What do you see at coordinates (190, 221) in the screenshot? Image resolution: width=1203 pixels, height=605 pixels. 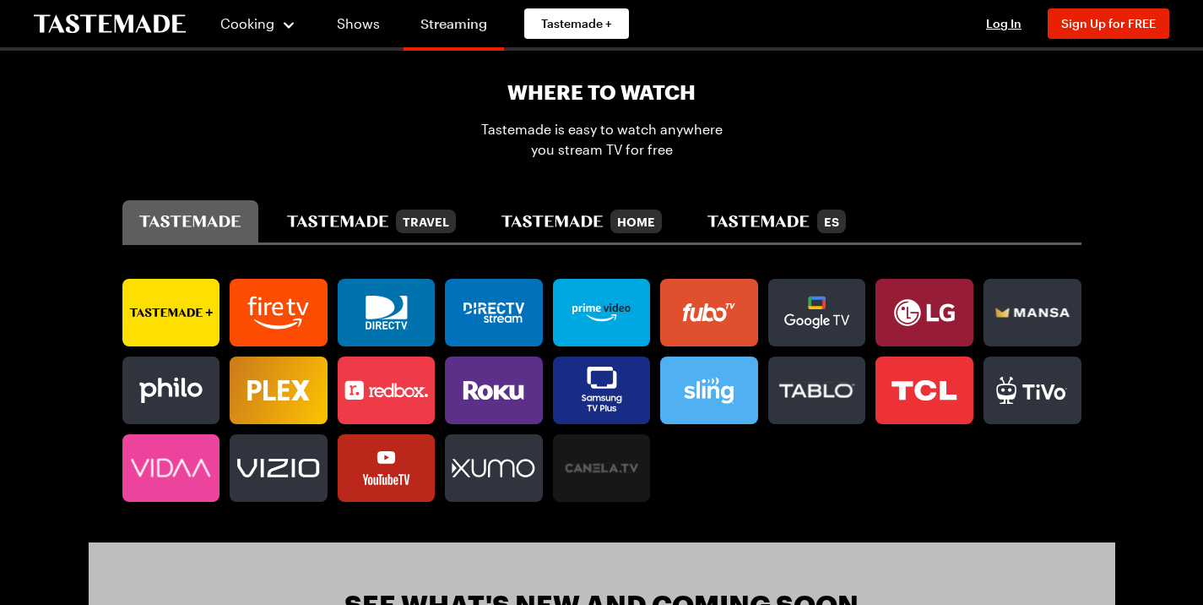 I see `button: tastemade` at bounding box center [190, 221].